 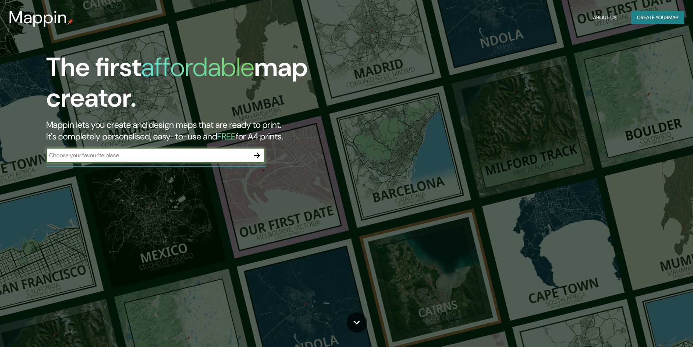 What do you see at coordinates (70, 22) in the screenshot?
I see `img: mappin-pin` at bounding box center [70, 22].